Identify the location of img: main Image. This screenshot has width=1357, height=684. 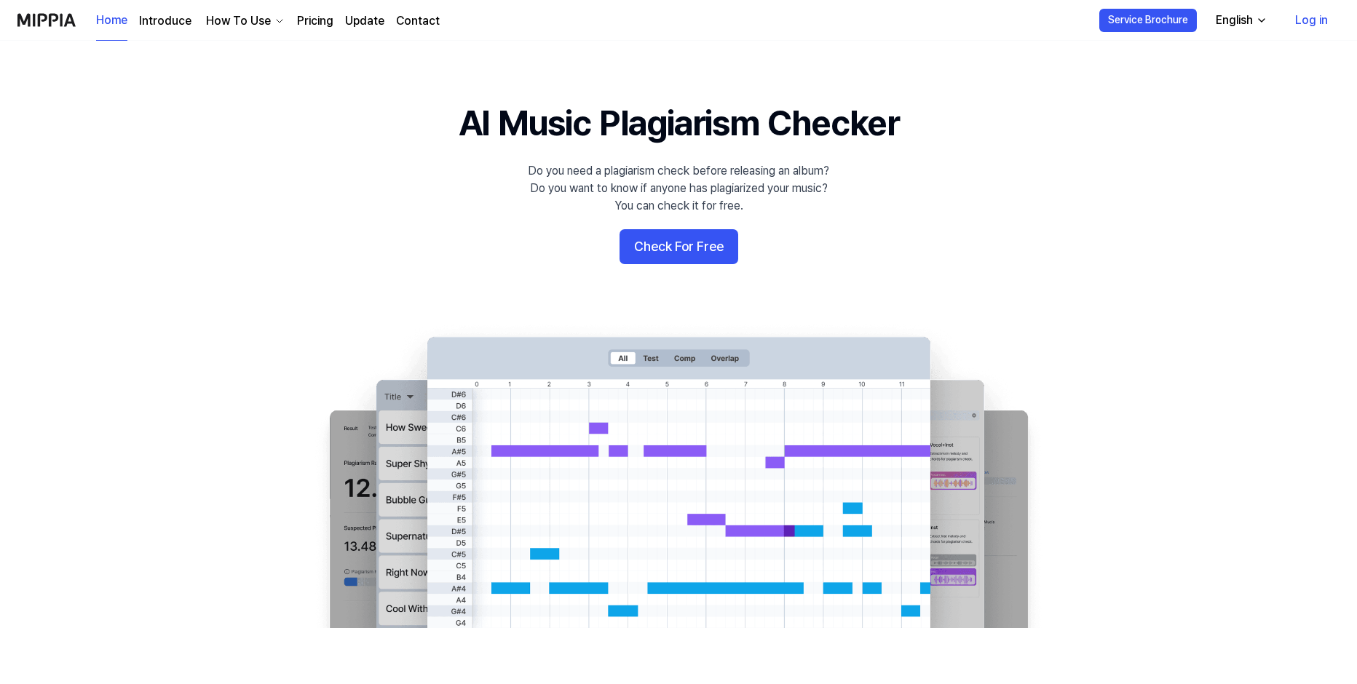
(678, 475).